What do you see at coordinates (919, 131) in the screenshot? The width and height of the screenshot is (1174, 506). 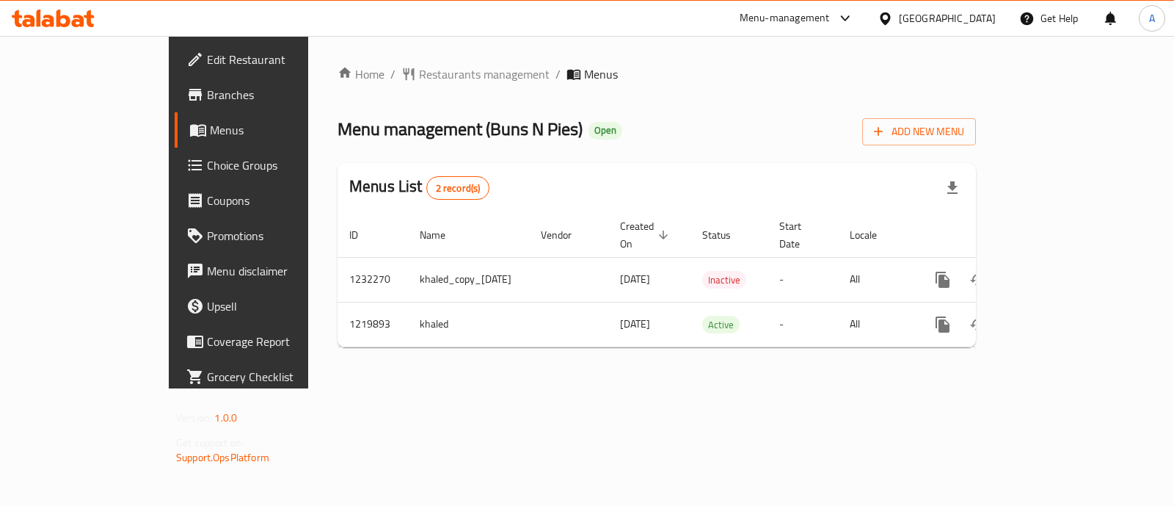 I see `span: Add New Menu` at bounding box center [919, 131].